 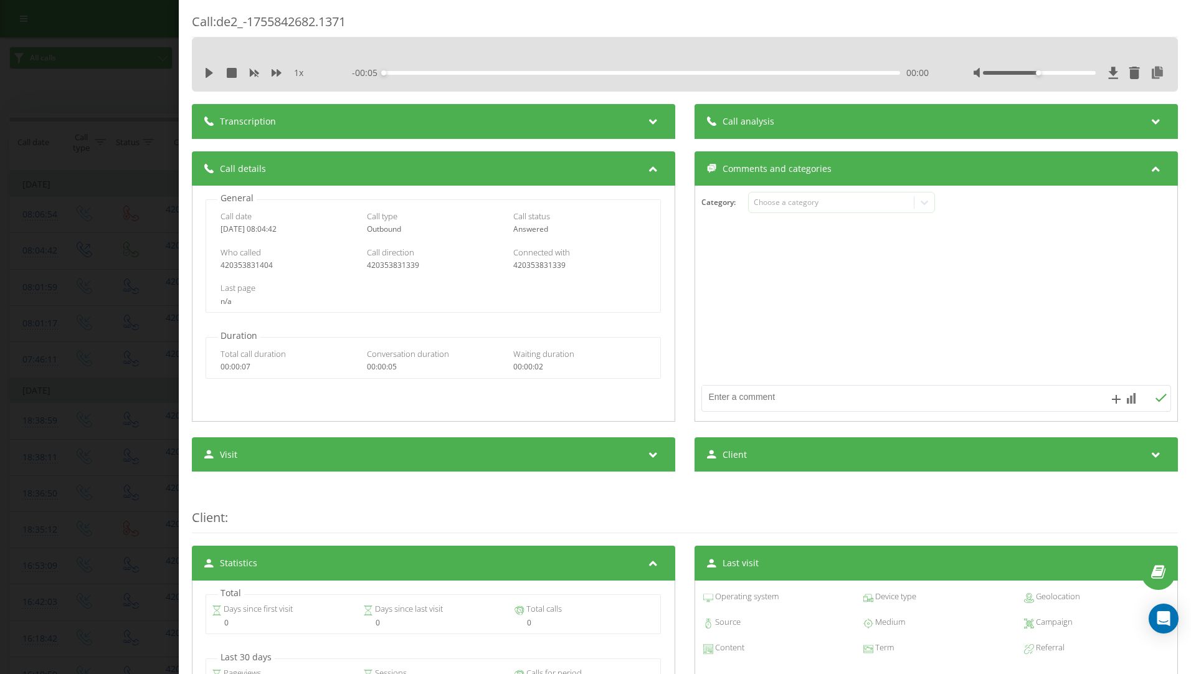 I want to click on h4: Category :, so click(x=724, y=202).